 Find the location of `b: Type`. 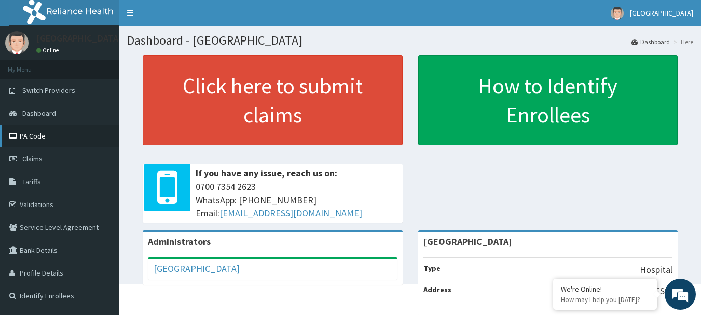

b: Type is located at coordinates (432, 268).